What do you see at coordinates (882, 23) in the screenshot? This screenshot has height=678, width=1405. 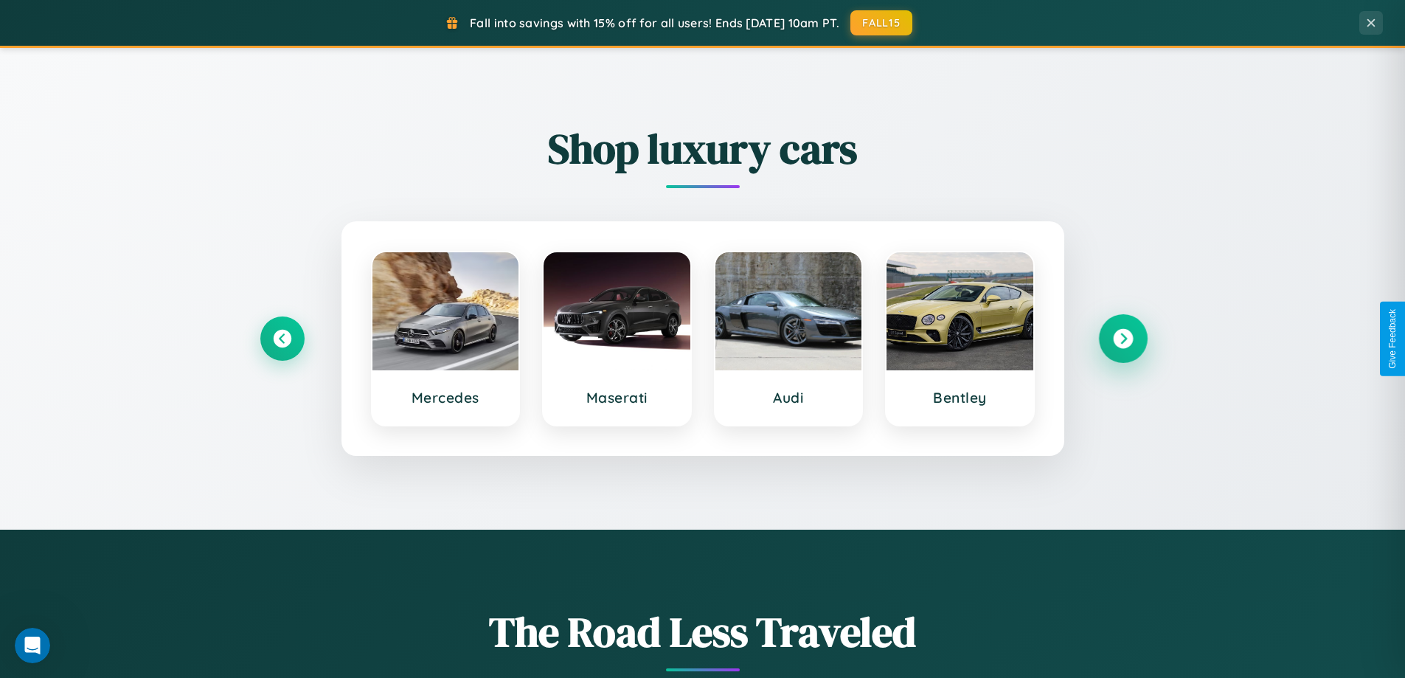 I see `button: FALL15` at bounding box center [882, 23].